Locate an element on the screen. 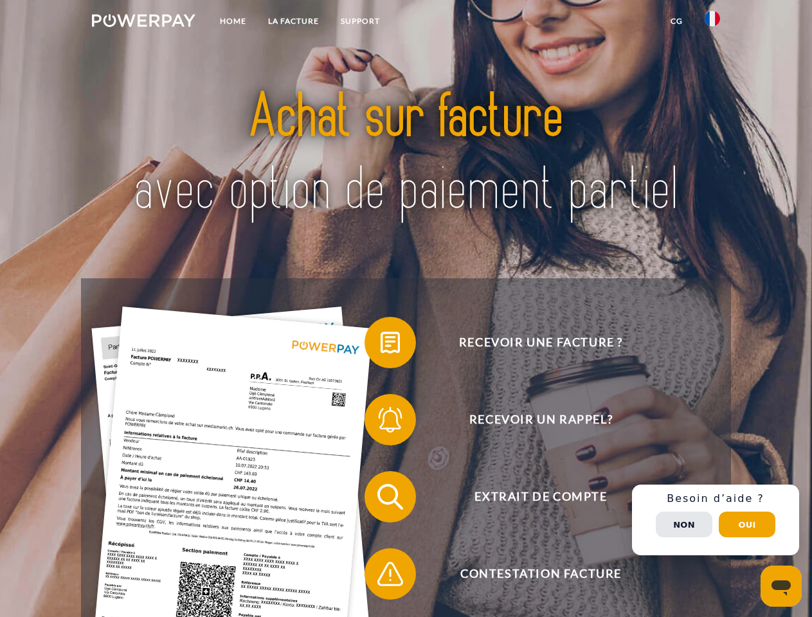 Image resolution: width=812 pixels, height=617 pixels. a: Contestation Facture is located at coordinates (532, 574).